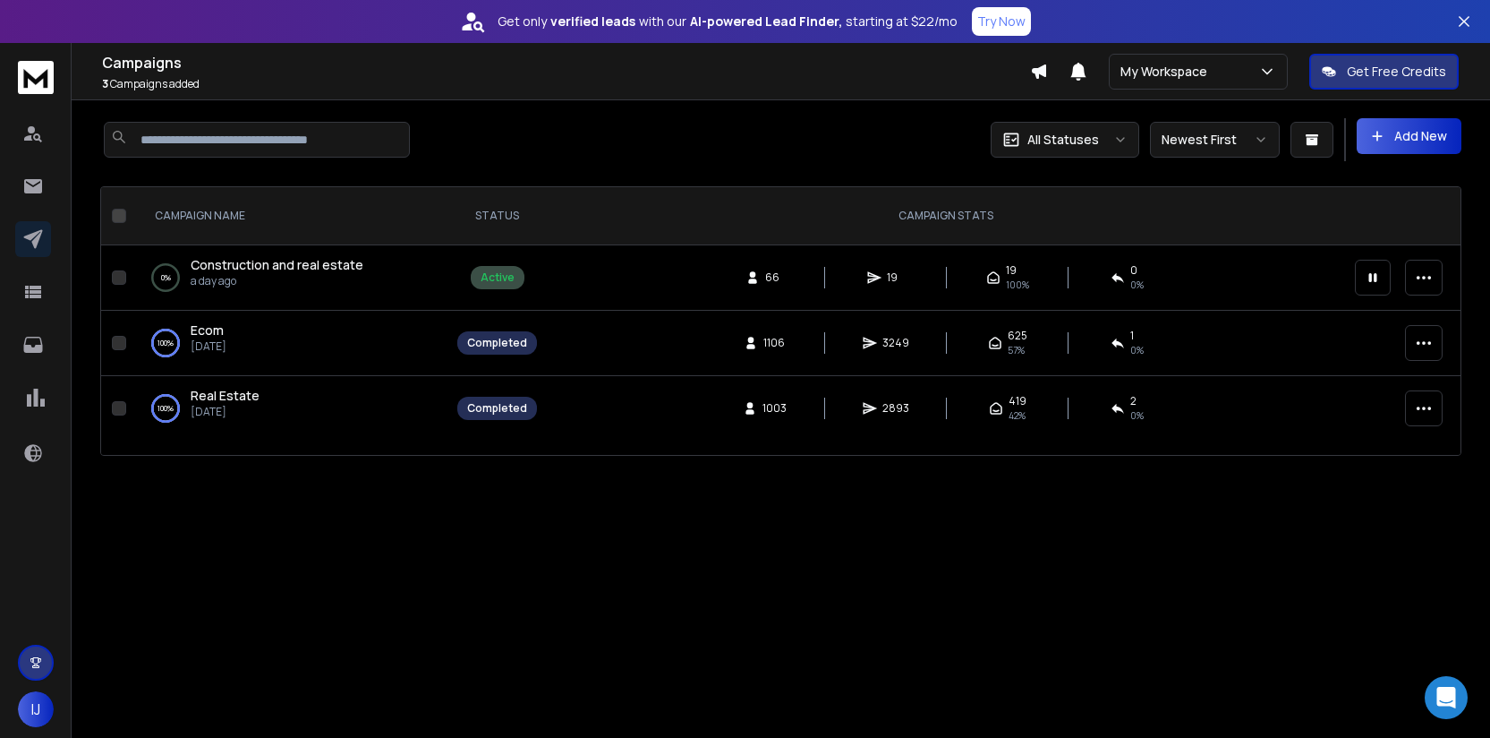  Describe the element at coordinates (498, 278) in the screenshot. I see `div: Active` at that location.